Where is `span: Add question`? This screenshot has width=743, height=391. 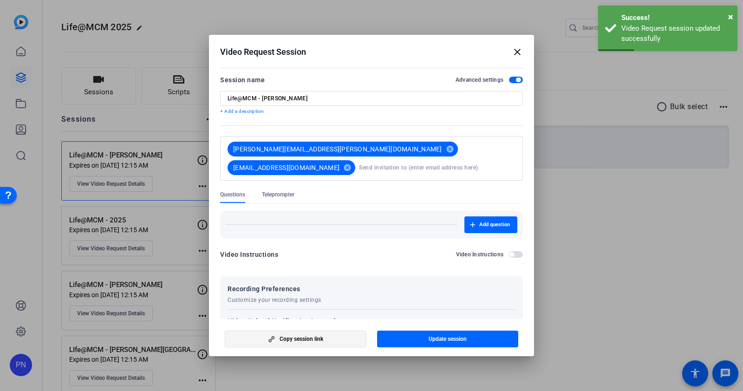 span: Add question is located at coordinates (495, 225).